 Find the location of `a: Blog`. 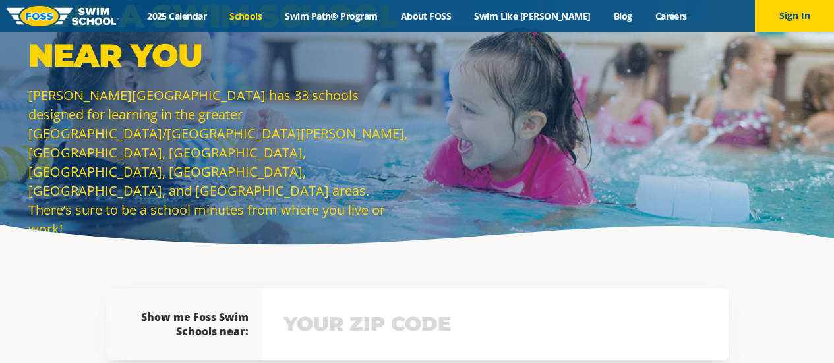

a: Blog is located at coordinates (622, 16).